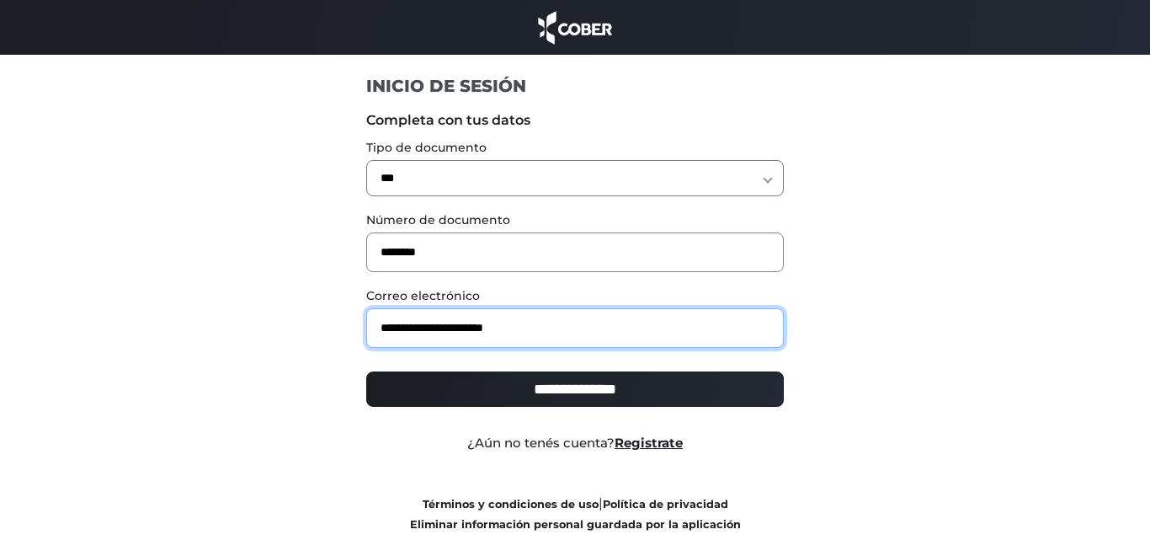 This screenshot has width=1150, height=540. I want to click on img: cober_marca.png, so click(575, 27).